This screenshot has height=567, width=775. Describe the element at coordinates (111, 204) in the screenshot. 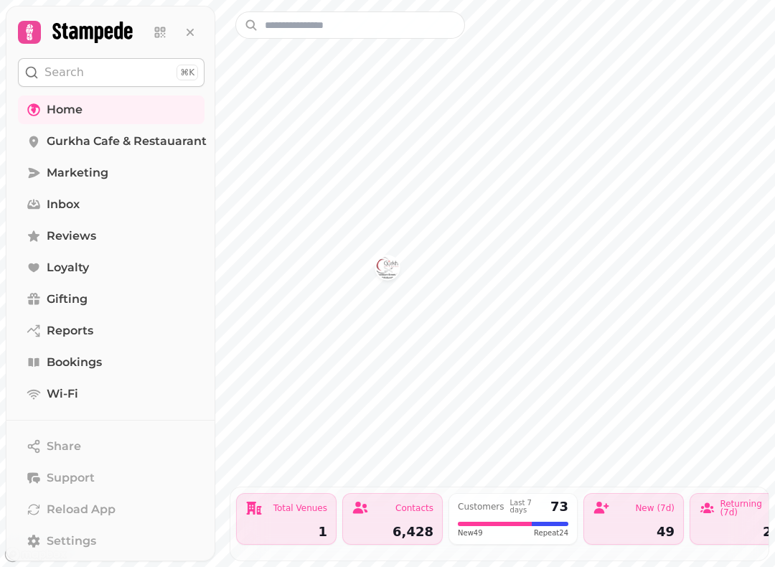

I see `a: Inbox` at that location.